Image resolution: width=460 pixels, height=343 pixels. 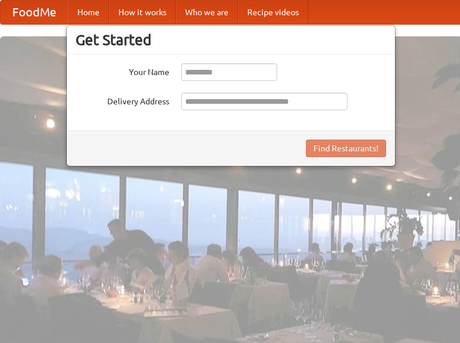 What do you see at coordinates (273, 12) in the screenshot?
I see `a: Recipe videos` at bounding box center [273, 12].